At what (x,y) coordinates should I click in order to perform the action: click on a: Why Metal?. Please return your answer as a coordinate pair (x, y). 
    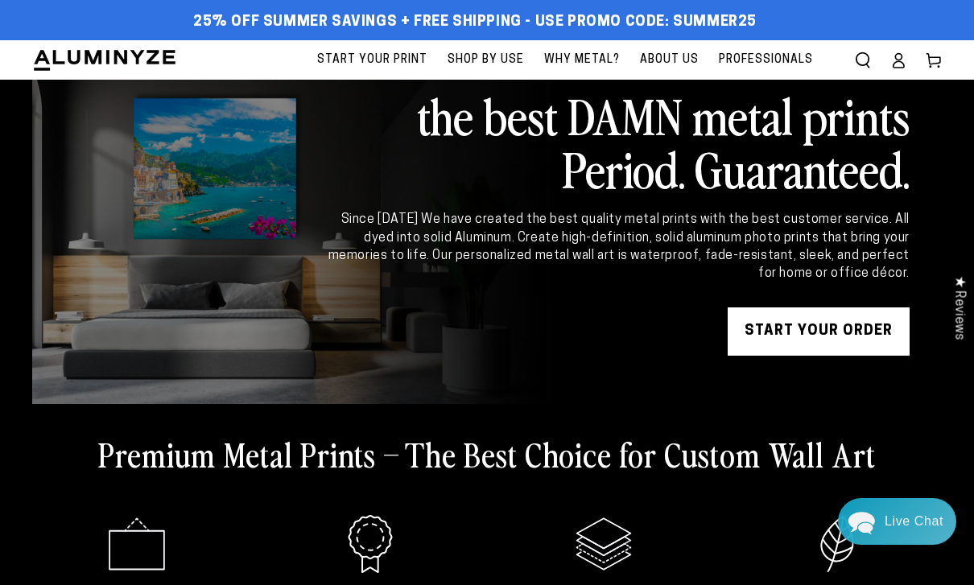
    Looking at the image, I should click on (582, 60).